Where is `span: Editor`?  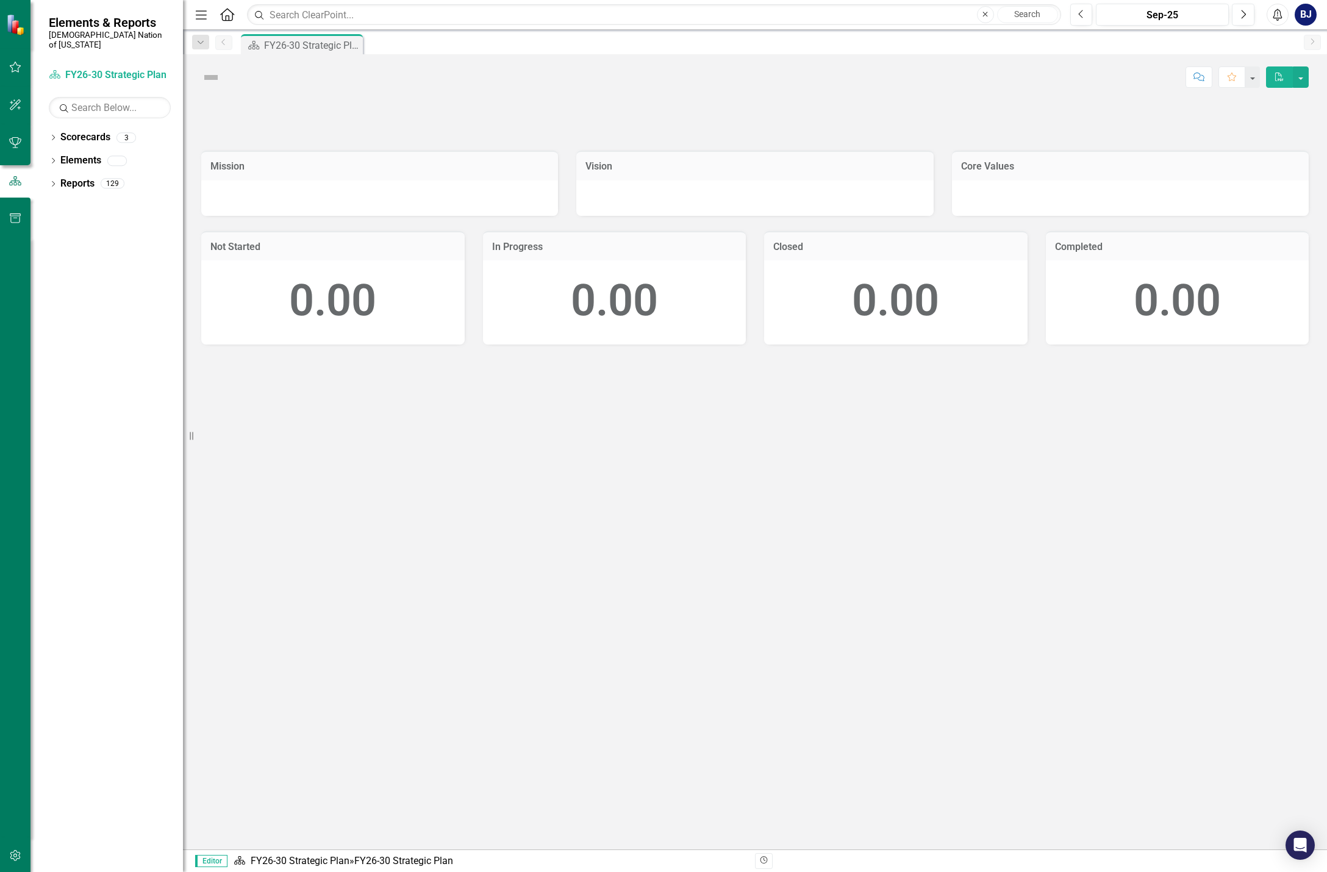 span: Editor is located at coordinates (211, 861).